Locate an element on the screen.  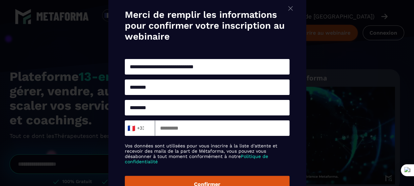
img: close is located at coordinates (290, 8).